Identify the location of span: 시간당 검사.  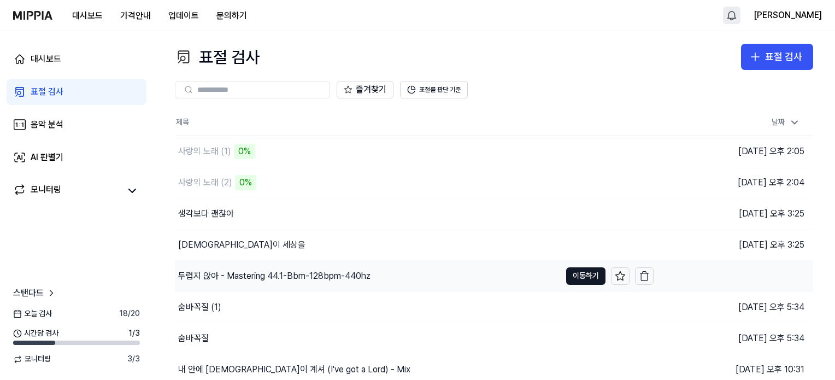
(36, 333).